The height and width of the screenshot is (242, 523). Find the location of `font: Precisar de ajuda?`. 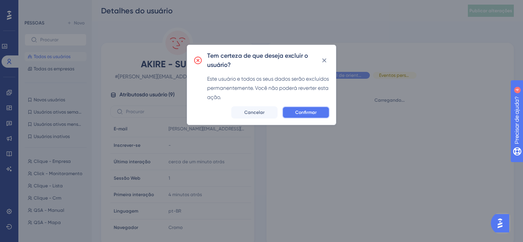

font: Precisar de ajuda? is located at coordinates (42, 6).